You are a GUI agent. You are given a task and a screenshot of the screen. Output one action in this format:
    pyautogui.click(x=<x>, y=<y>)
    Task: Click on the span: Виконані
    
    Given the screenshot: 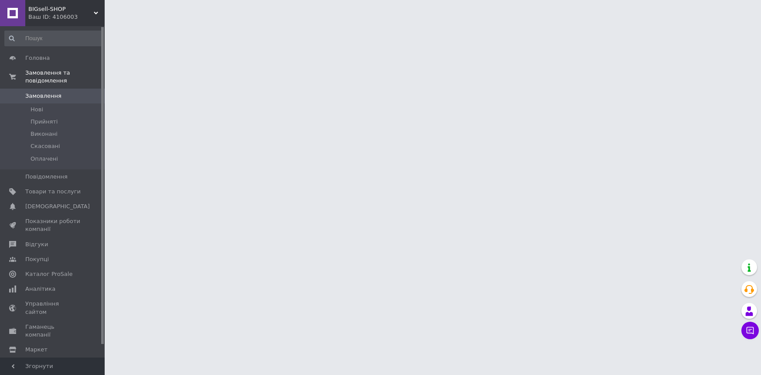 What is the action you would take?
    pyautogui.click(x=44, y=134)
    